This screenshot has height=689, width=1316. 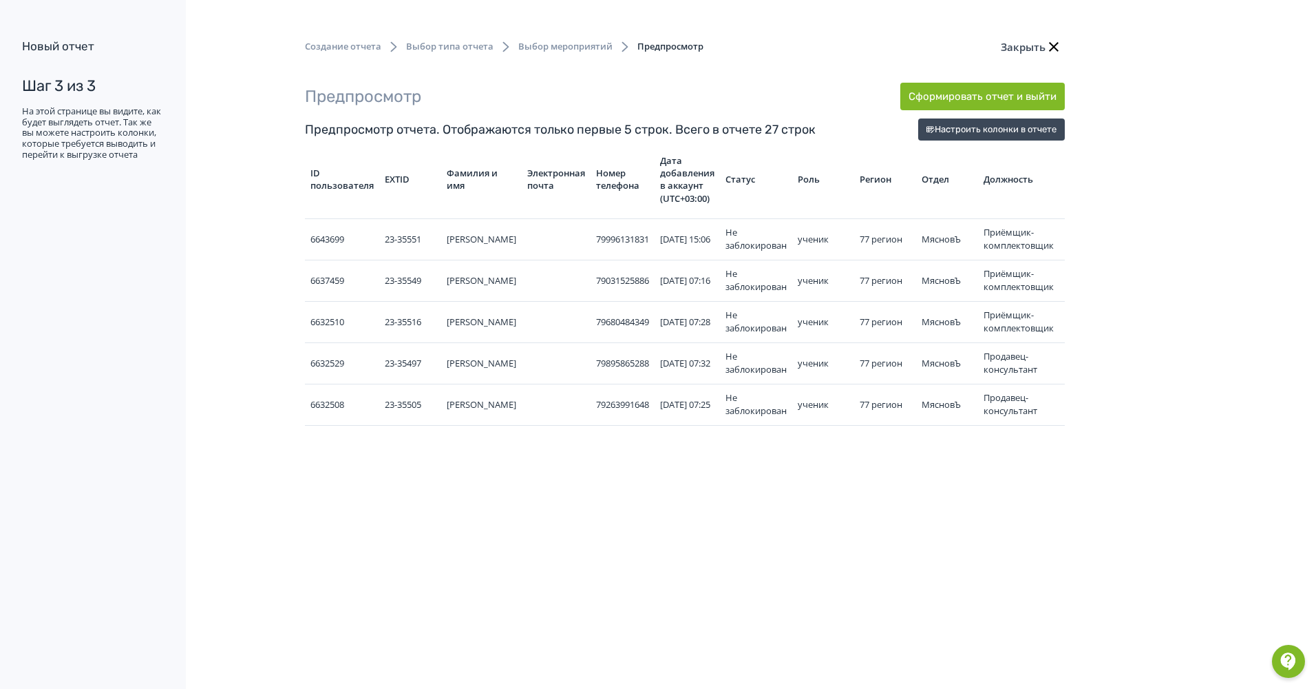 I want to click on div: 6637459, so click(x=342, y=281).